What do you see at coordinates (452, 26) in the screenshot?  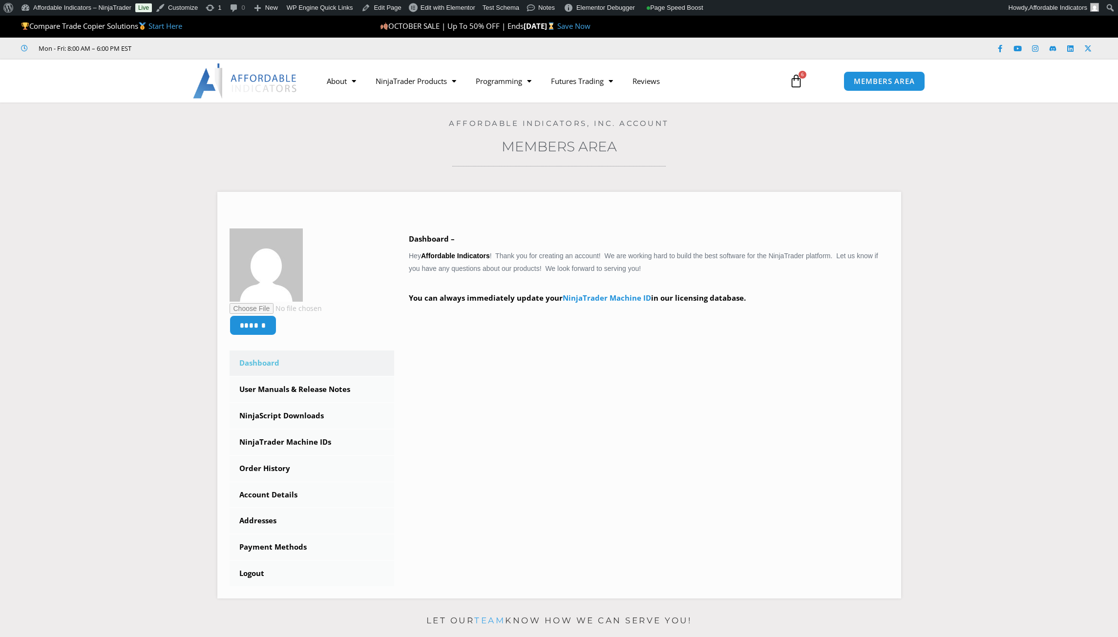 I see `span: OCTOBER SALE | Up To 50% OFF | Ends` at bounding box center [452, 26].